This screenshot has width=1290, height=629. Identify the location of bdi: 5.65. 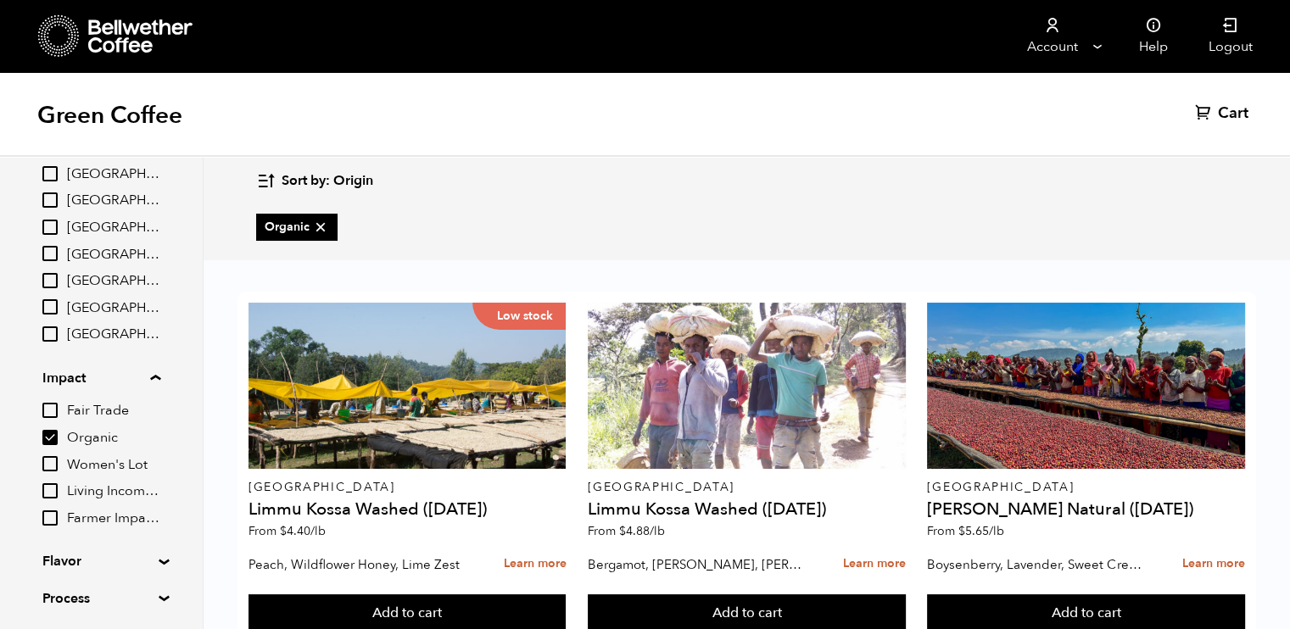
(981, 531).